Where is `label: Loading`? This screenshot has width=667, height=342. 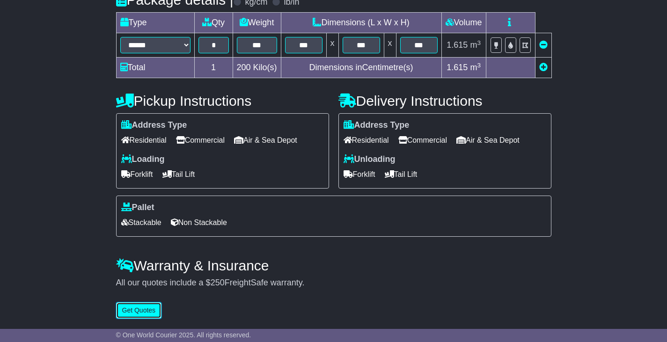
label: Loading is located at coordinates (143, 160).